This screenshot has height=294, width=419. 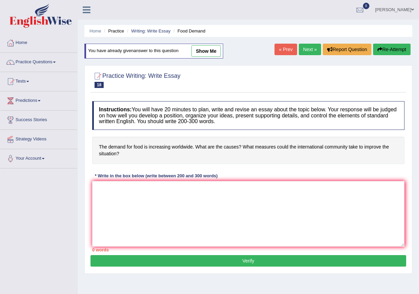 What do you see at coordinates (99, 85) in the screenshot?
I see `span: 18` at bounding box center [99, 85].